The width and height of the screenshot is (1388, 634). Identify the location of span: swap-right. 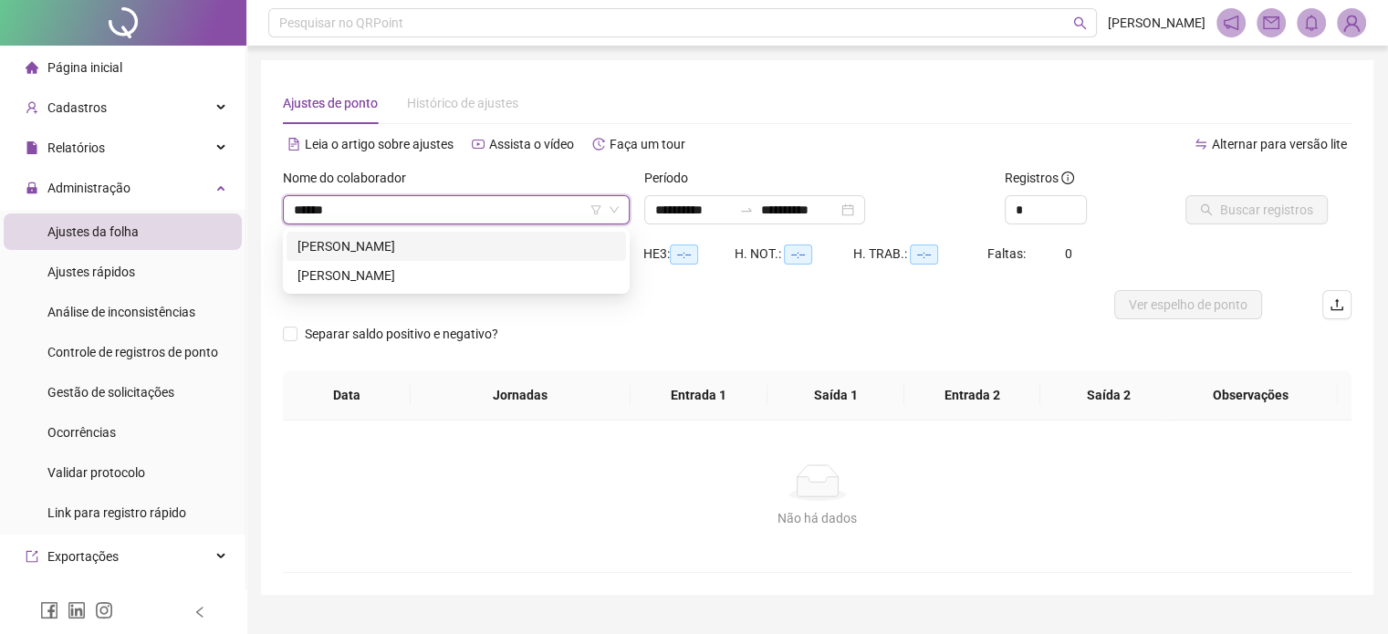
(747, 210).